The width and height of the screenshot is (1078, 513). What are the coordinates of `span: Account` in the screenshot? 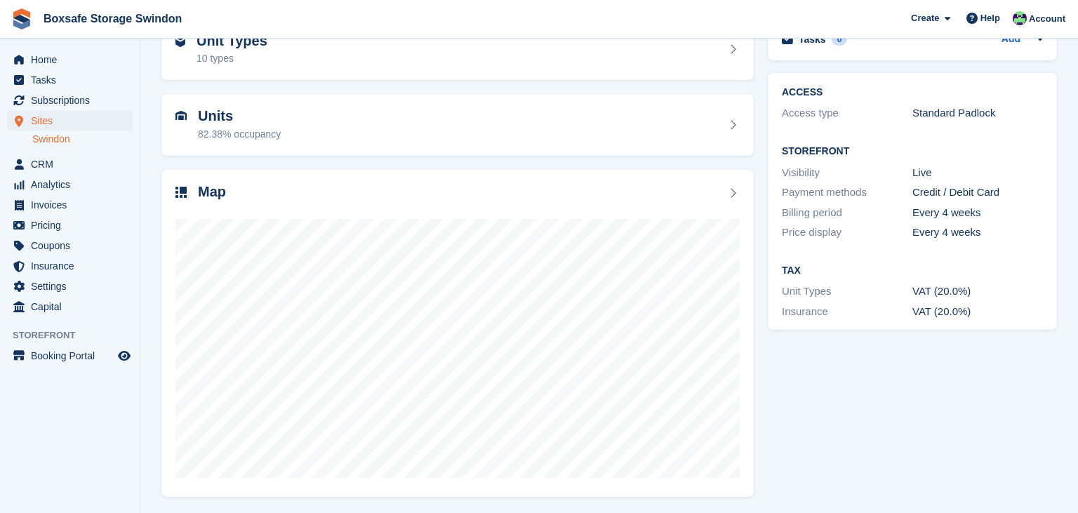 It's located at (1047, 19).